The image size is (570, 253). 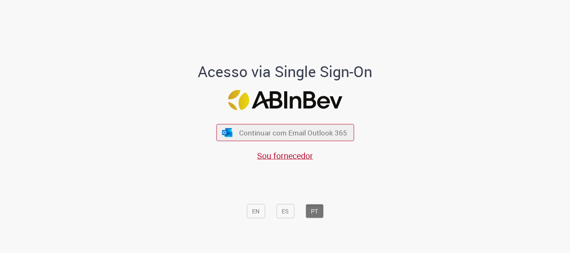 What do you see at coordinates (228, 132) in the screenshot?
I see `img: ícone Azure/Microsoft 360` at bounding box center [228, 132].